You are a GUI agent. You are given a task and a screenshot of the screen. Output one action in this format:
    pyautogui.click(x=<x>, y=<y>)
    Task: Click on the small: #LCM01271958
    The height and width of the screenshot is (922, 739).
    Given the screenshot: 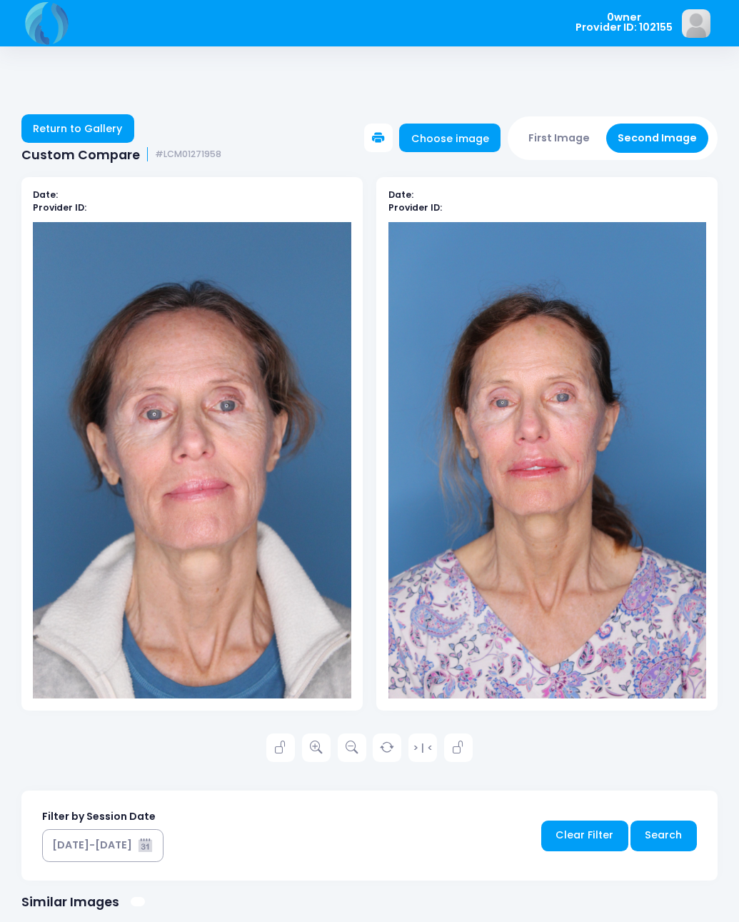 What is the action you would take?
    pyautogui.click(x=188, y=154)
    